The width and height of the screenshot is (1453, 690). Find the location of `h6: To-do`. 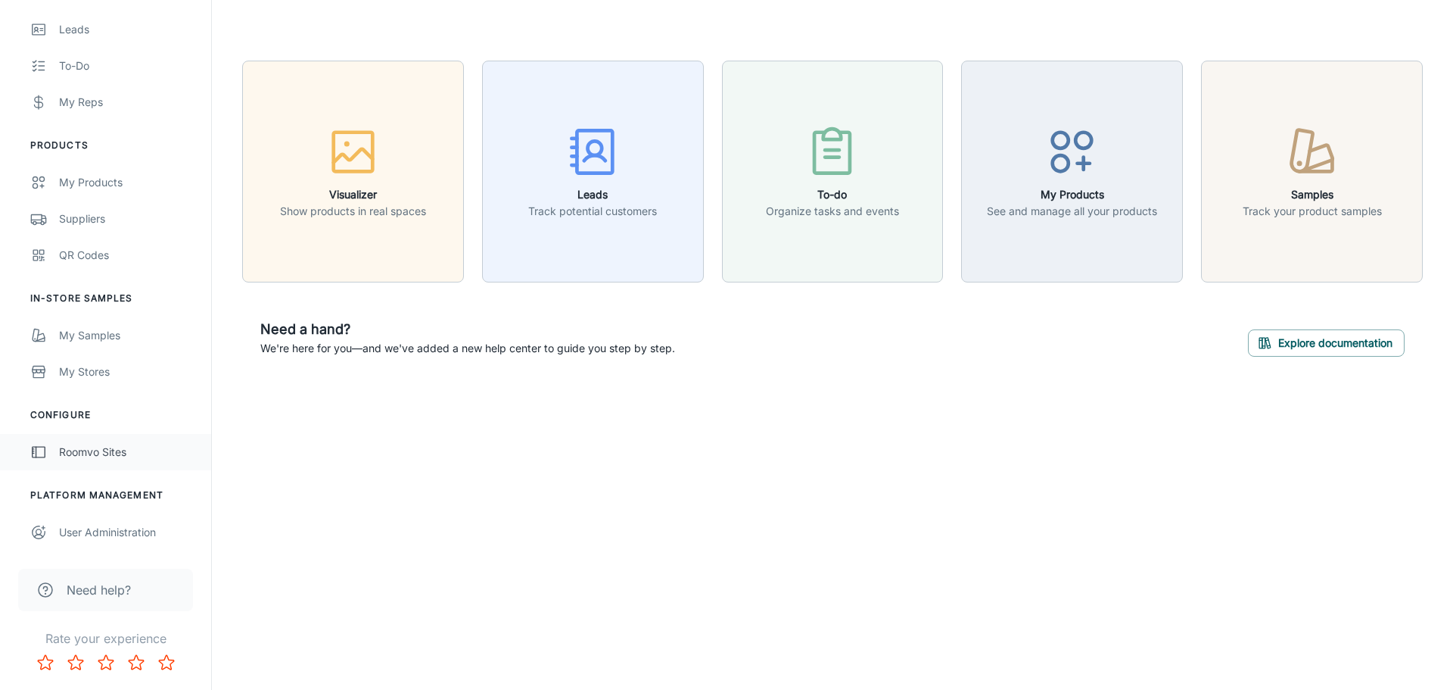

h6: To-do is located at coordinates (833, 195).